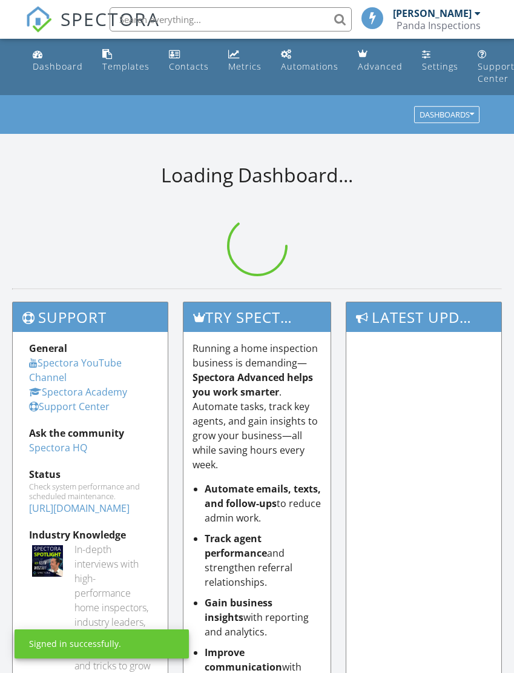 Image resolution: width=514 pixels, height=673 pixels. What do you see at coordinates (380, 66) in the screenshot?
I see `div: Advanced` at bounding box center [380, 66].